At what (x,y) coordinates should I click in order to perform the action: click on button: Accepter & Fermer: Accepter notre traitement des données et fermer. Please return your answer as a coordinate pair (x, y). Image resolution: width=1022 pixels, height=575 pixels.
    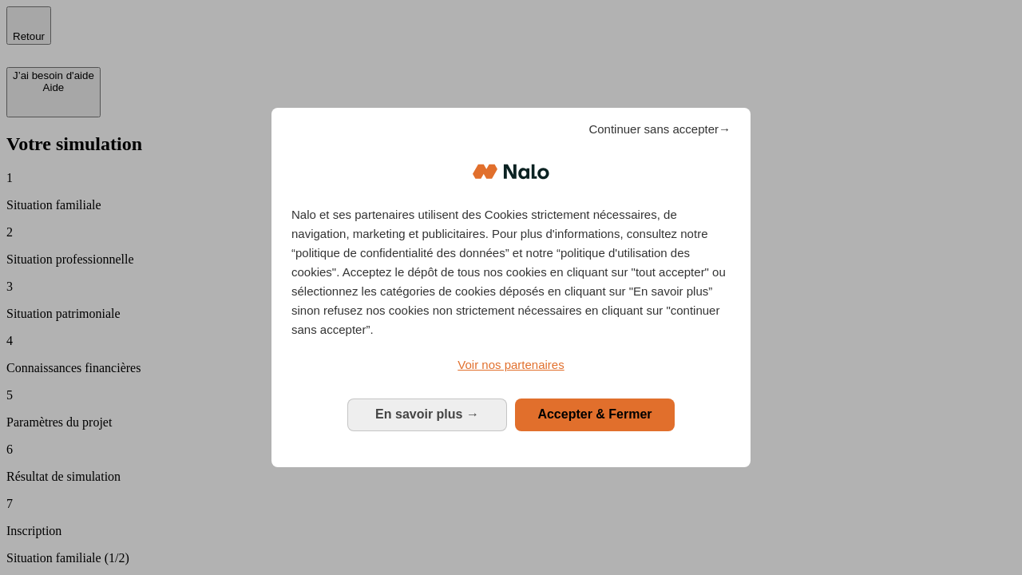
    Looking at the image, I should click on (595, 415).